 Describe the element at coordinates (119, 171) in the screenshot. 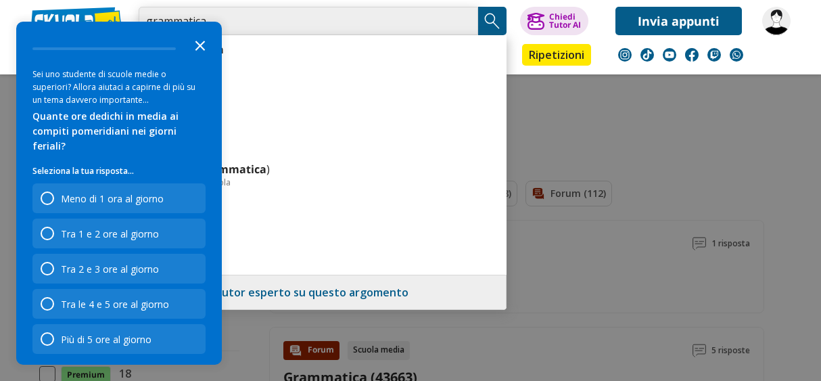

I see `p: Seleziona la tua risposta...` at that location.